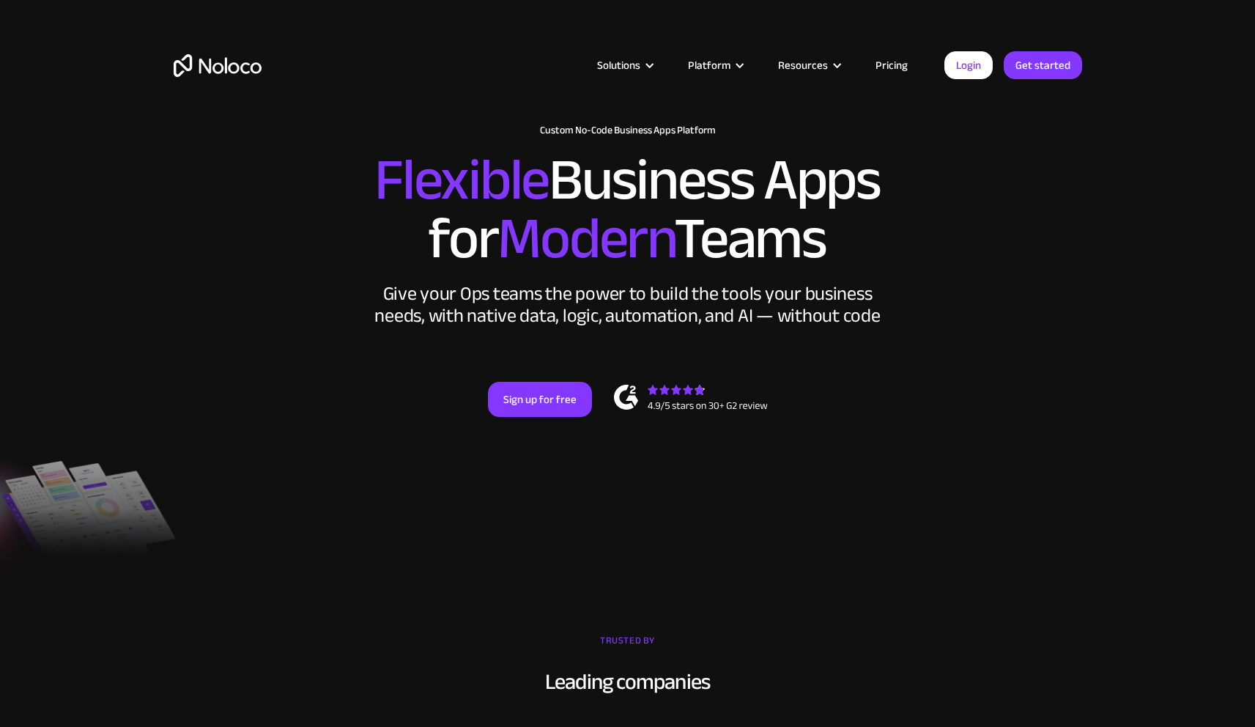  I want to click on a: Get started, so click(1043, 65).